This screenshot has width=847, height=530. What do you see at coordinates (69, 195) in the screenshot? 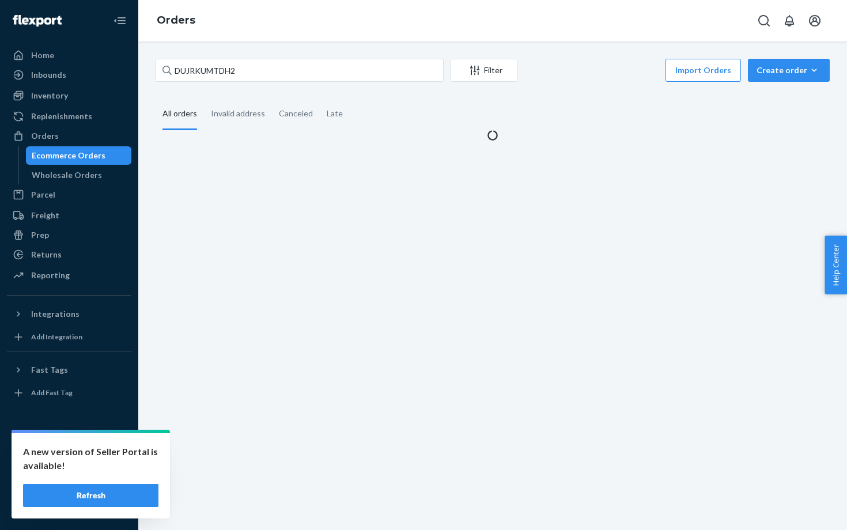
I see `a: Parcel` at bounding box center [69, 195].